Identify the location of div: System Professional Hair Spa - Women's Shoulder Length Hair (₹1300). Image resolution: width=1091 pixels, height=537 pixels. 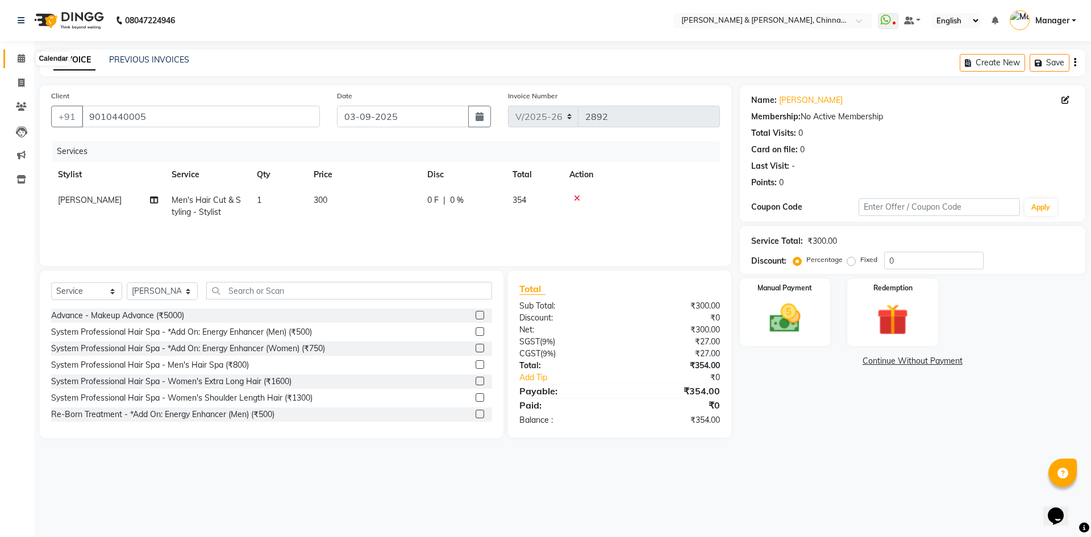
(182, 398).